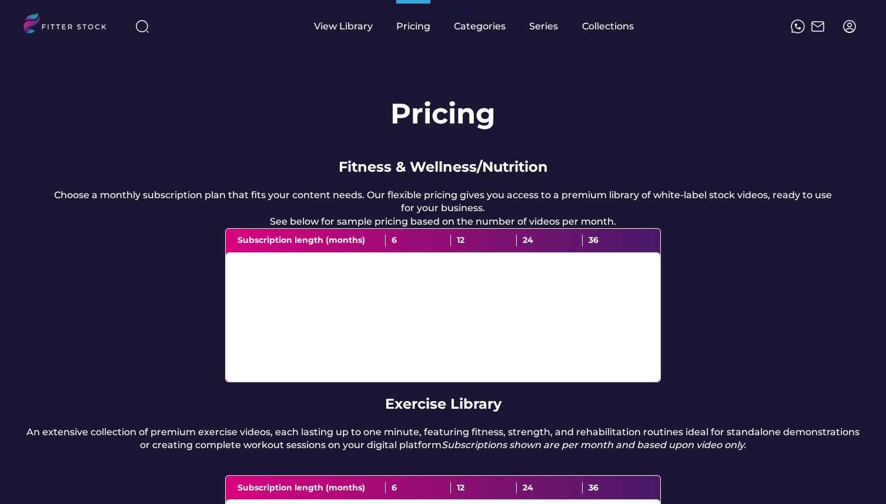 Image resolution: width=886 pixels, height=504 pixels. What do you see at coordinates (608, 26) in the screenshot?
I see `div: Collections` at bounding box center [608, 26].